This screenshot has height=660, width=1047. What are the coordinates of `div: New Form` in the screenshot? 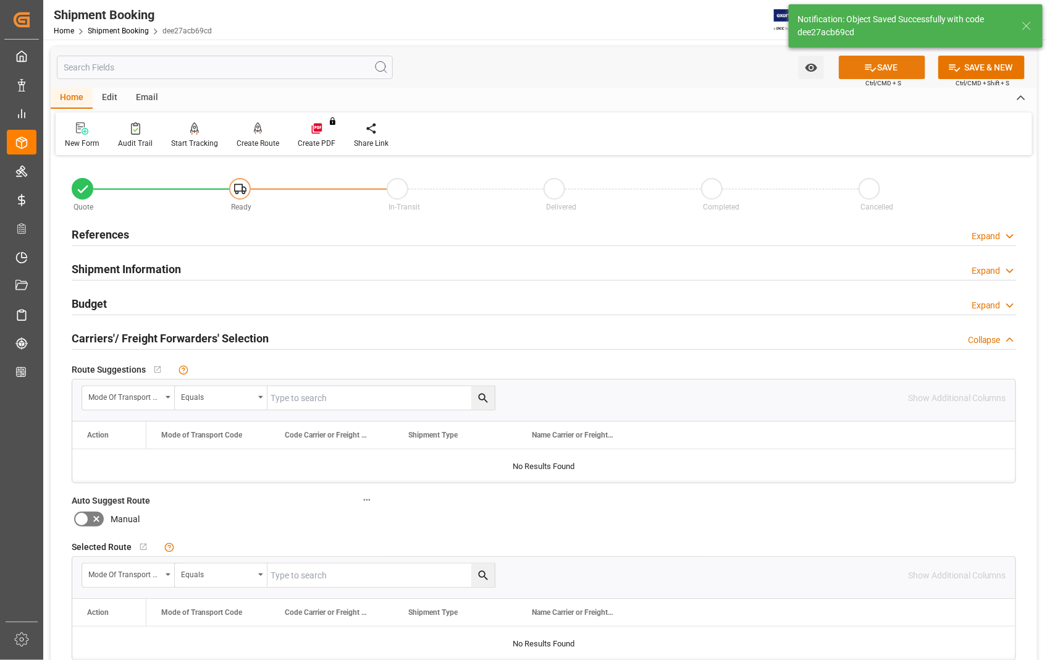 It's located at (82, 143).